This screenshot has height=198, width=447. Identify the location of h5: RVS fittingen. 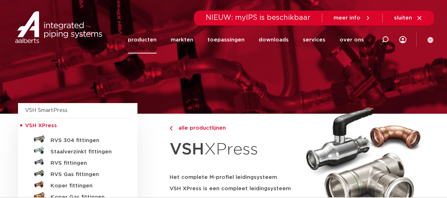
(86, 163).